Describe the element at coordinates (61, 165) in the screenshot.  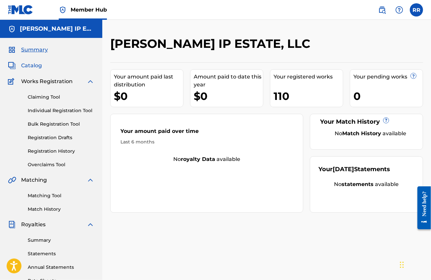
I see `a: Overclaims Tool` at that location.